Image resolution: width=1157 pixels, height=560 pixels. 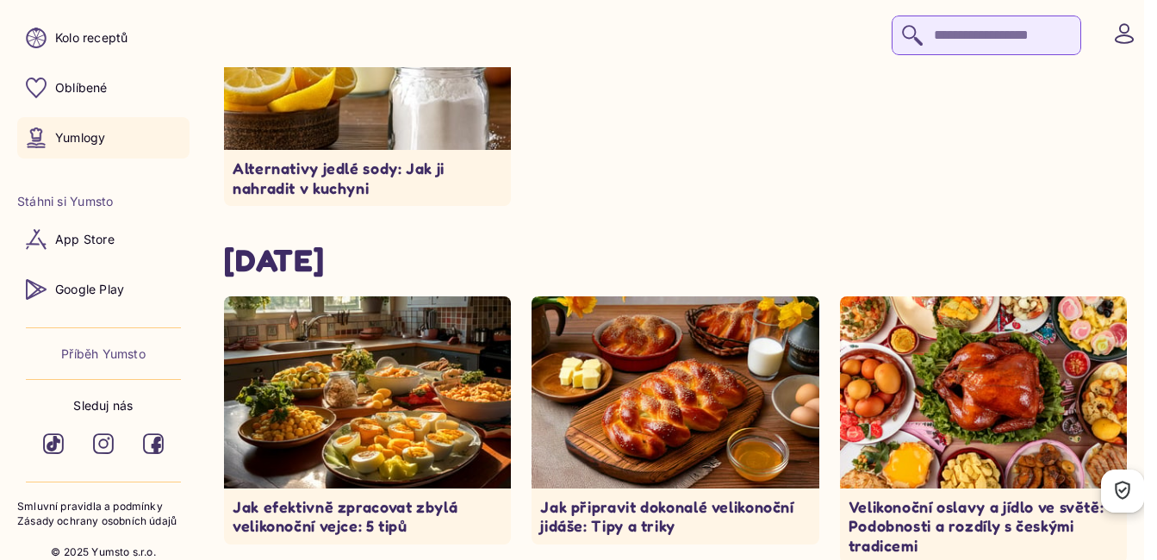 I want to click on p: Jak efektivně zpracovat zbylá velikonoční vejce: 5 tipů, so click(x=367, y=516).